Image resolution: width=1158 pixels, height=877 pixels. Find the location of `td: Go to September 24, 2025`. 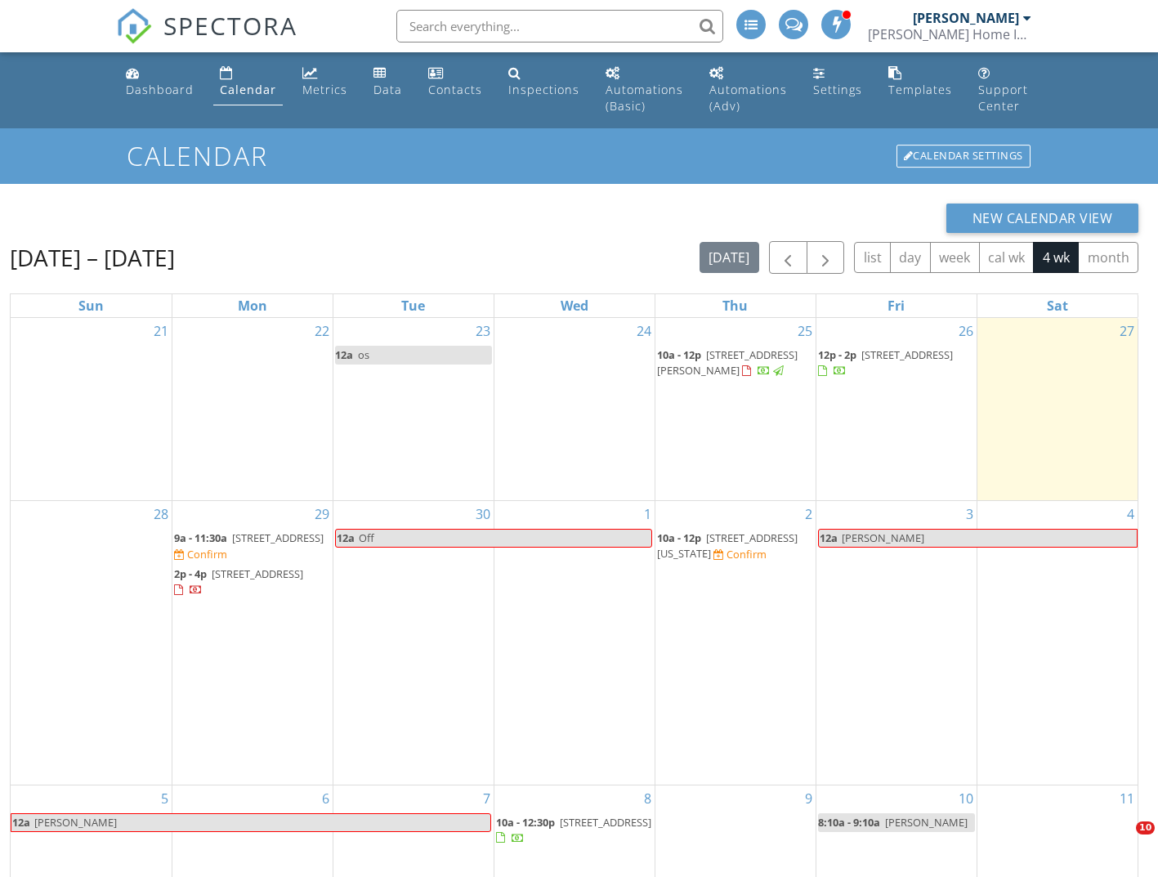

td: Go to September 24, 2025 is located at coordinates (574, 409).